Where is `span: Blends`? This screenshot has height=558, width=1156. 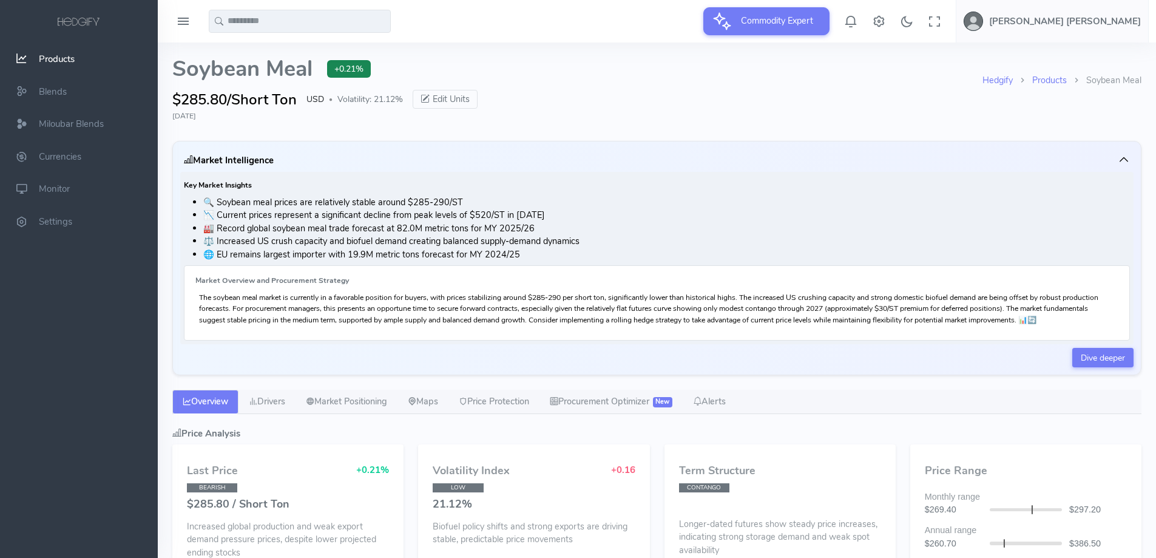
span: Blends is located at coordinates (53, 92).